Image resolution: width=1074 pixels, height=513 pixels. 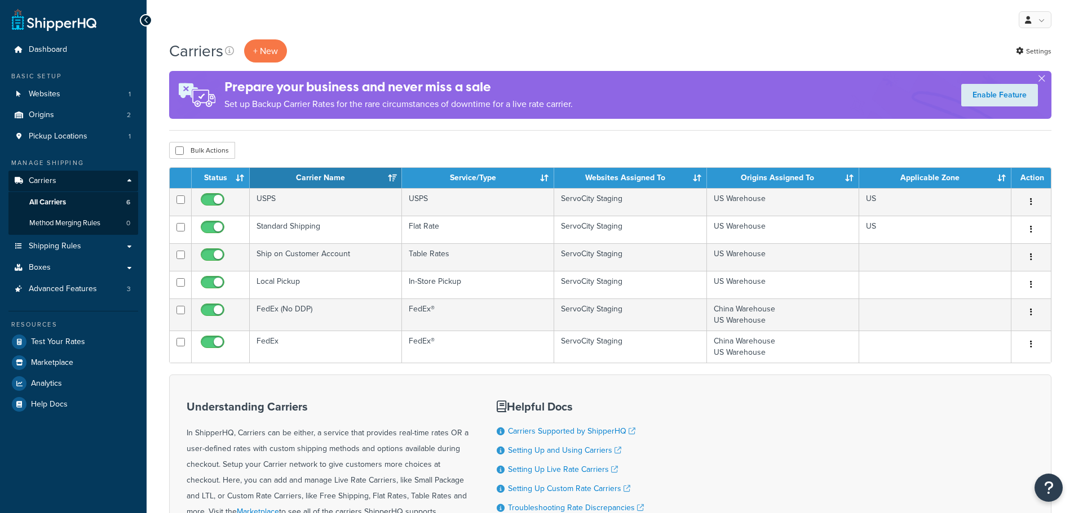 What do you see at coordinates (572, 431) in the screenshot?
I see `a: Carriers Supported by ShipperHQ` at bounding box center [572, 431].